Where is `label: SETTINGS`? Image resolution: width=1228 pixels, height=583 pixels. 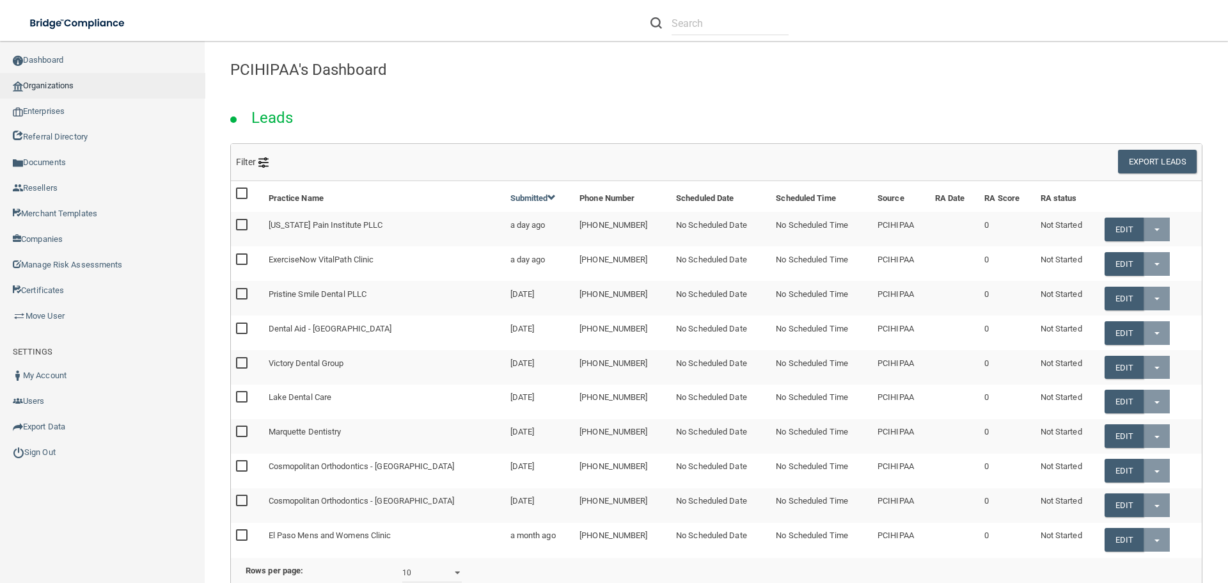
label: SETTINGS is located at coordinates (33, 352).